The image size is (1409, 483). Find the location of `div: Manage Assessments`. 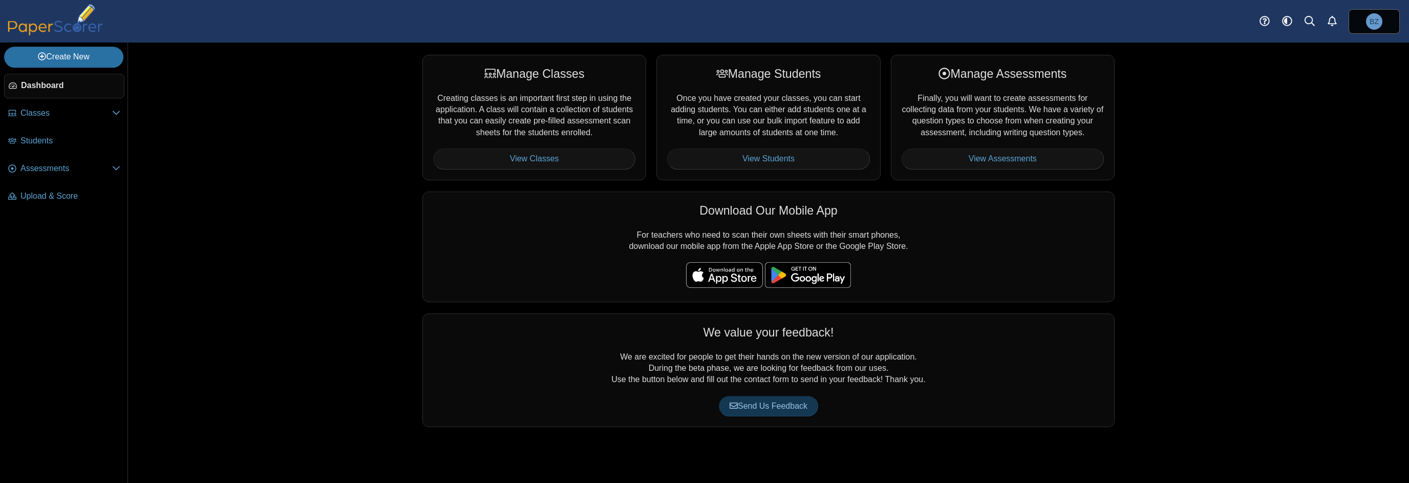

div: Manage Assessments is located at coordinates (1002, 74).